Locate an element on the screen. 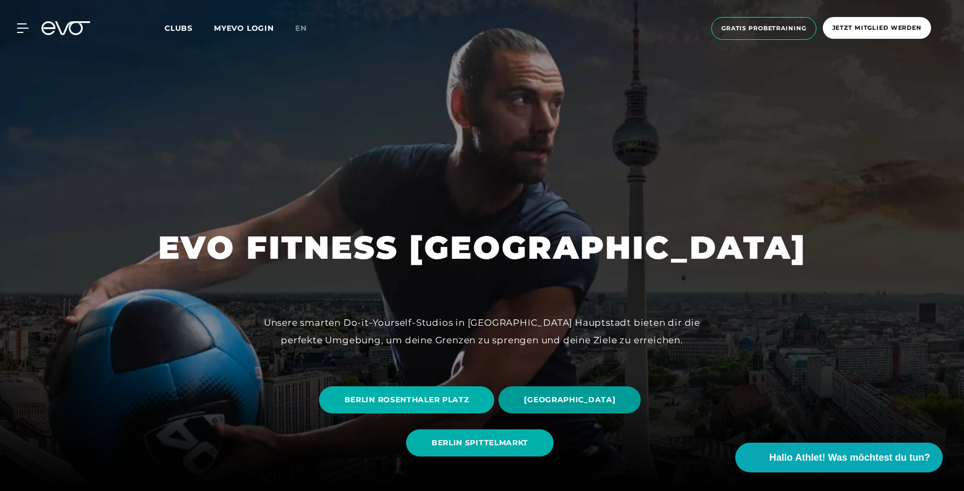 Image resolution: width=964 pixels, height=491 pixels. a: BERLIN ROSENTHALER PLATZ is located at coordinates (409, 399).